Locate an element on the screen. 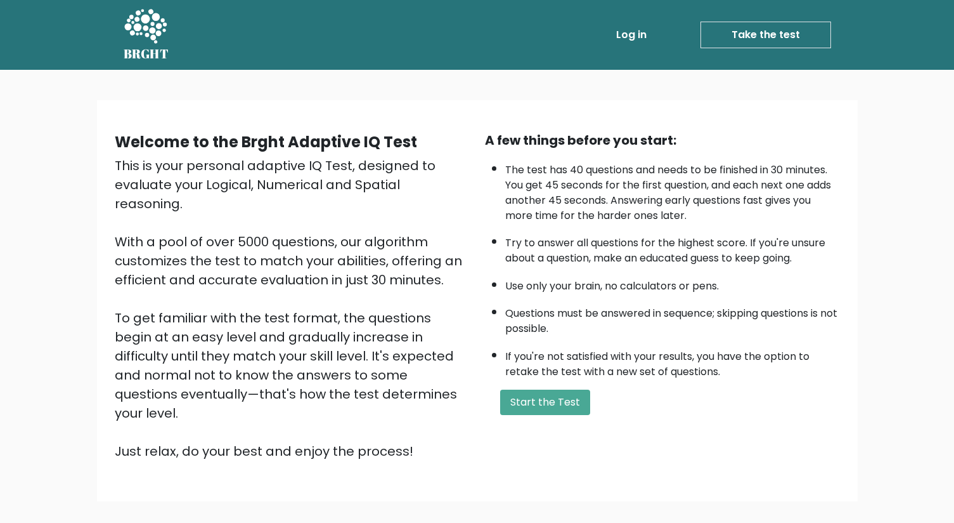  a: BRGHT is located at coordinates (146, 35).